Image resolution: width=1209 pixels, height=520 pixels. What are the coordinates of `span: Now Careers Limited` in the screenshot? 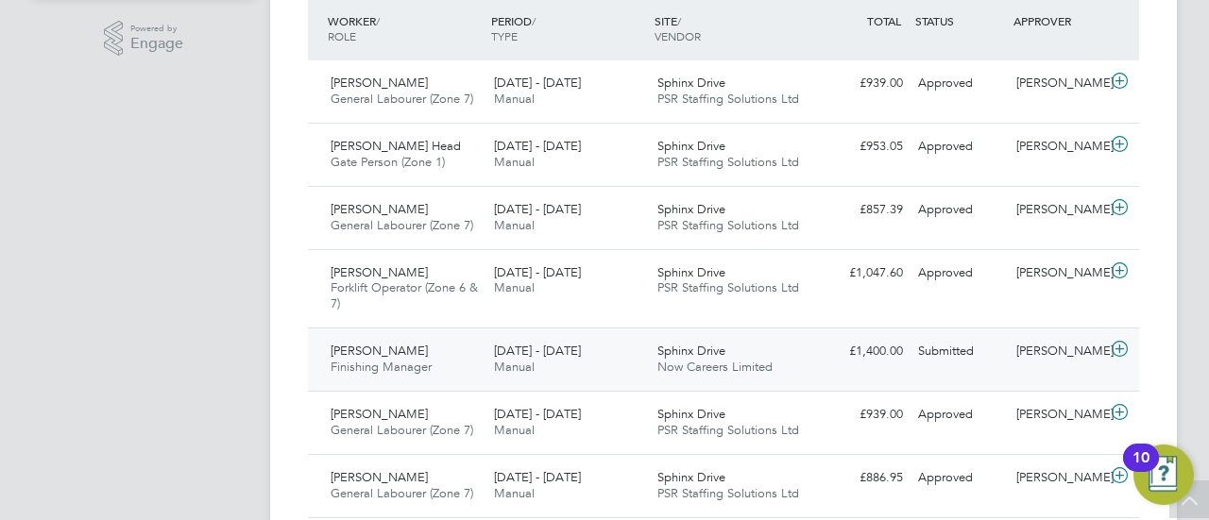 It's located at (715, 367).